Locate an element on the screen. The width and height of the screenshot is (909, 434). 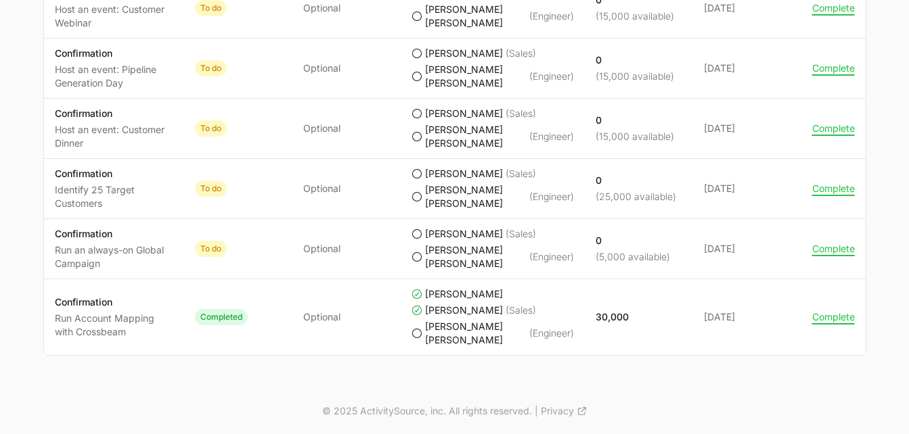
p: Identify 25 Target Customers is located at coordinates (114, 197).